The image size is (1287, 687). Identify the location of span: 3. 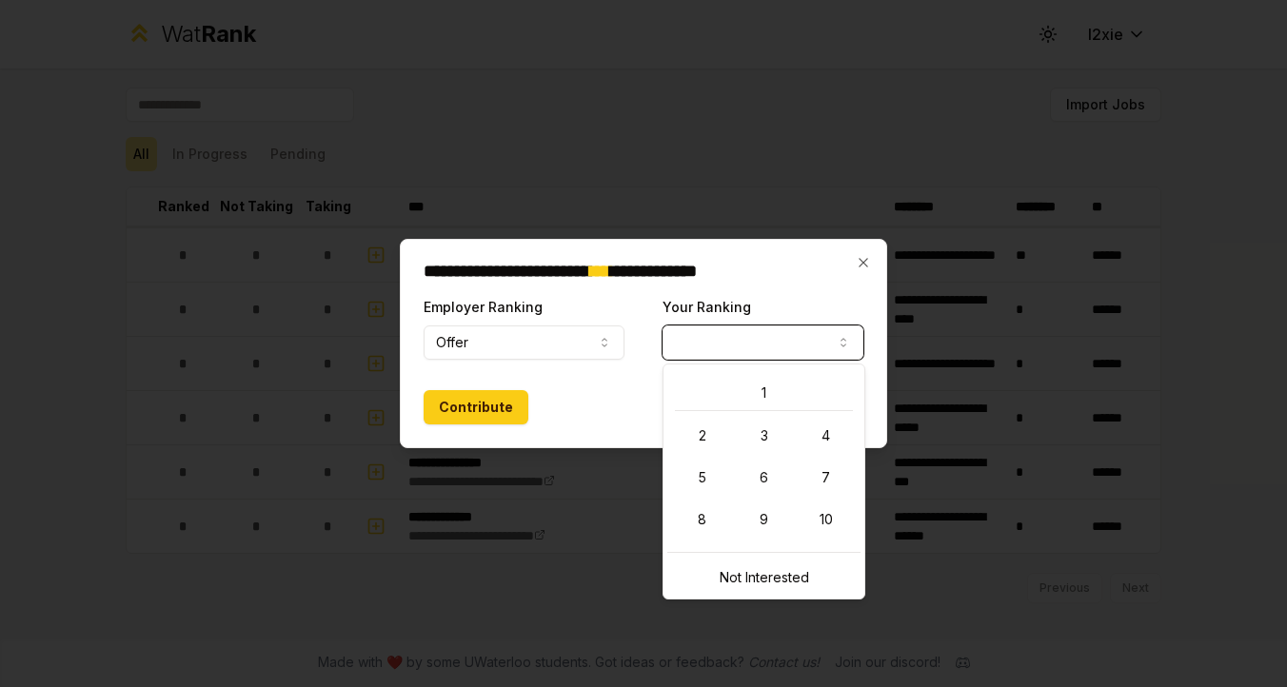
(764, 436).